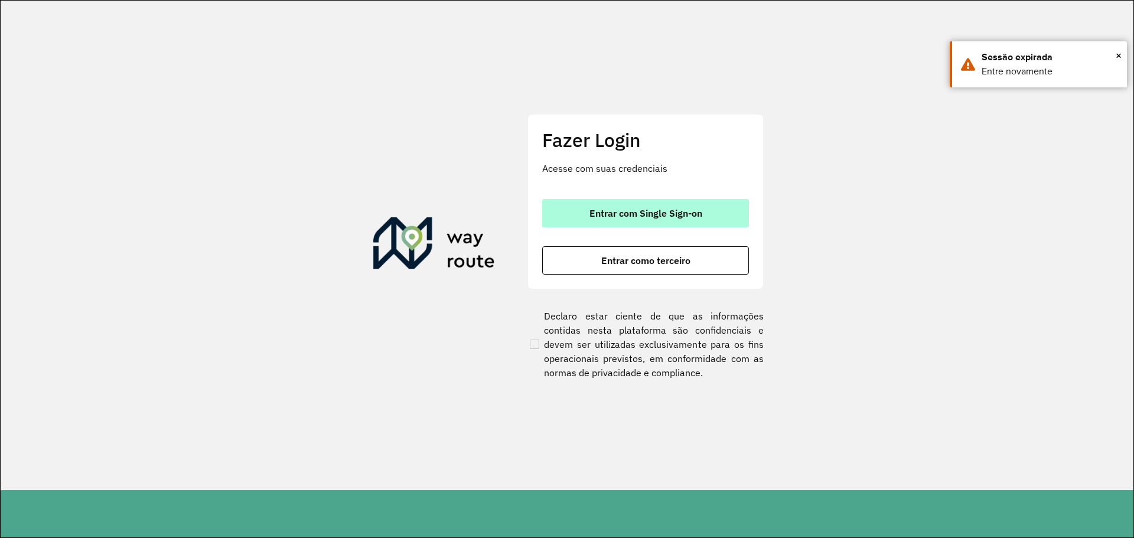 This screenshot has width=1134, height=538. What do you see at coordinates (646, 260) in the screenshot?
I see `span: Entrar como terceiro` at bounding box center [646, 260].